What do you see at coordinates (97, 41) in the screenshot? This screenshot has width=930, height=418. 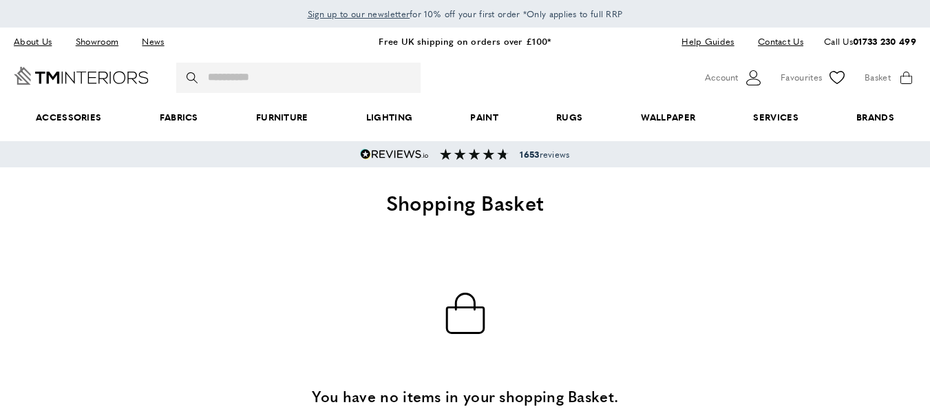 I see `a: Showroom` at bounding box center [97, 41].